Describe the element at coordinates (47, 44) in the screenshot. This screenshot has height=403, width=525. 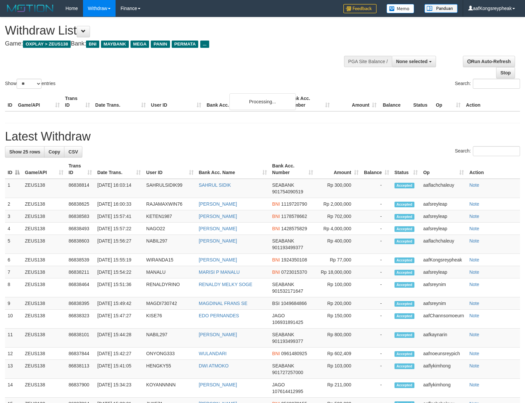
I see `span: OXPLAY > ZEUS138` at that location.